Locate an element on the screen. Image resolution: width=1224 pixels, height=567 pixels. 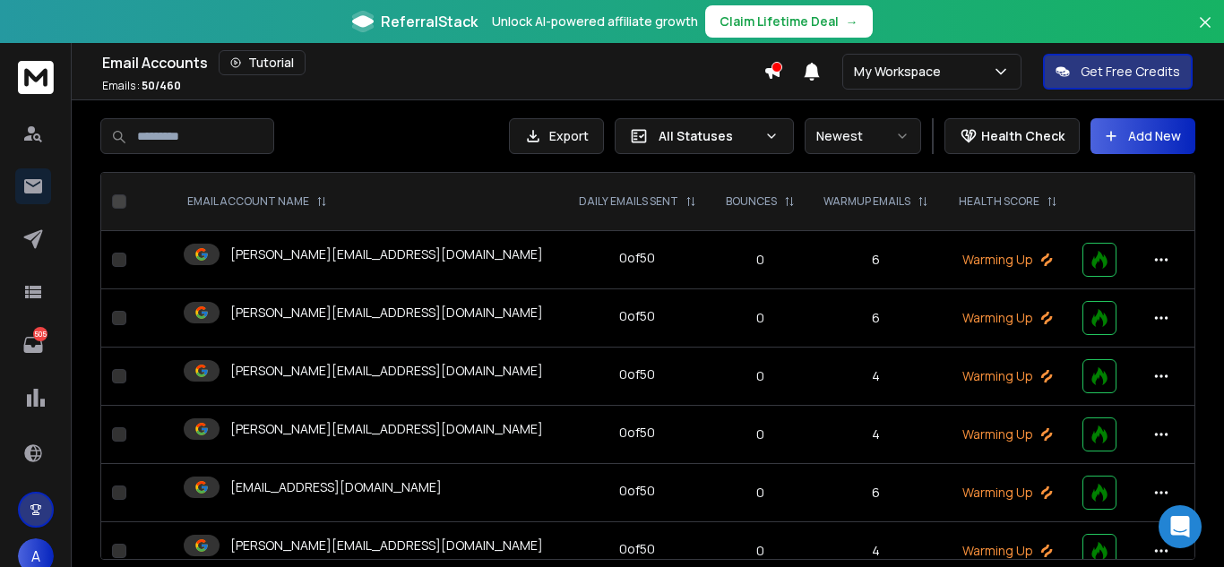
button: Export is located at coordinates (557, 136).